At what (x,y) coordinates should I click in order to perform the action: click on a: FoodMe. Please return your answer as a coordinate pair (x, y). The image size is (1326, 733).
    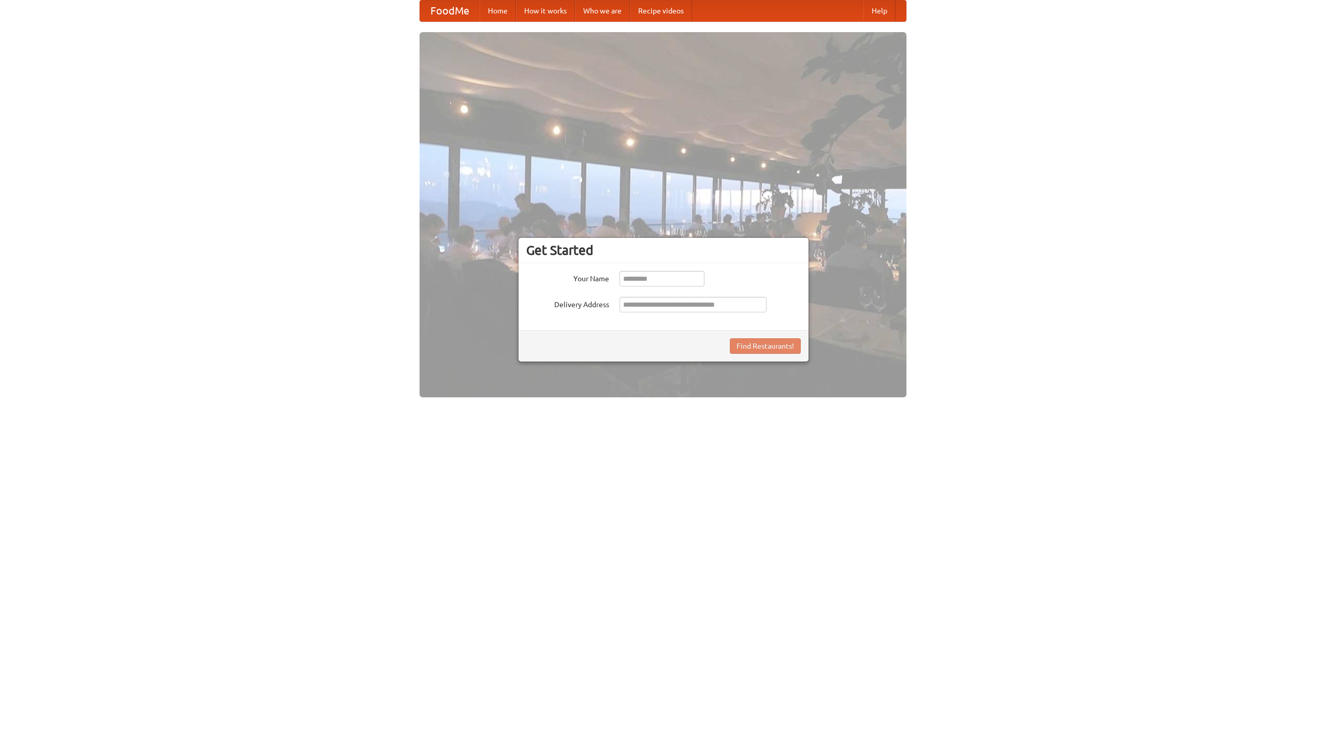
    Looking at the image, I should click on (450, 11).